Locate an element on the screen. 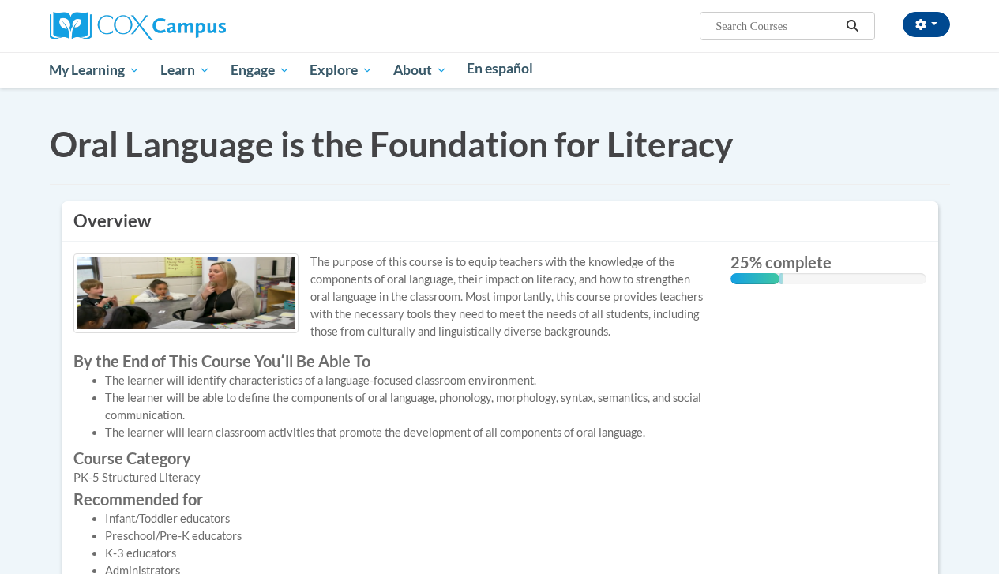 The height and width of the screenshot is (574, 999). a: About is located at coordinates (420, 70).